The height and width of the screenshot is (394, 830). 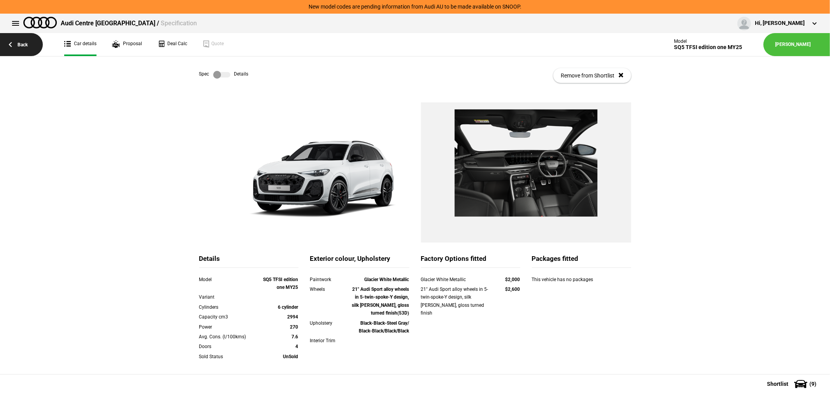 I want to click on strong: UnSold, so click(x=291, y=356).